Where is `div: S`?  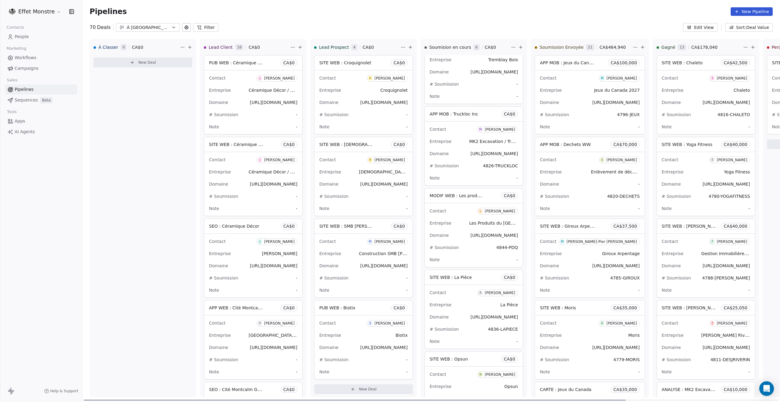
div: S is located at coordinates (712, 78).